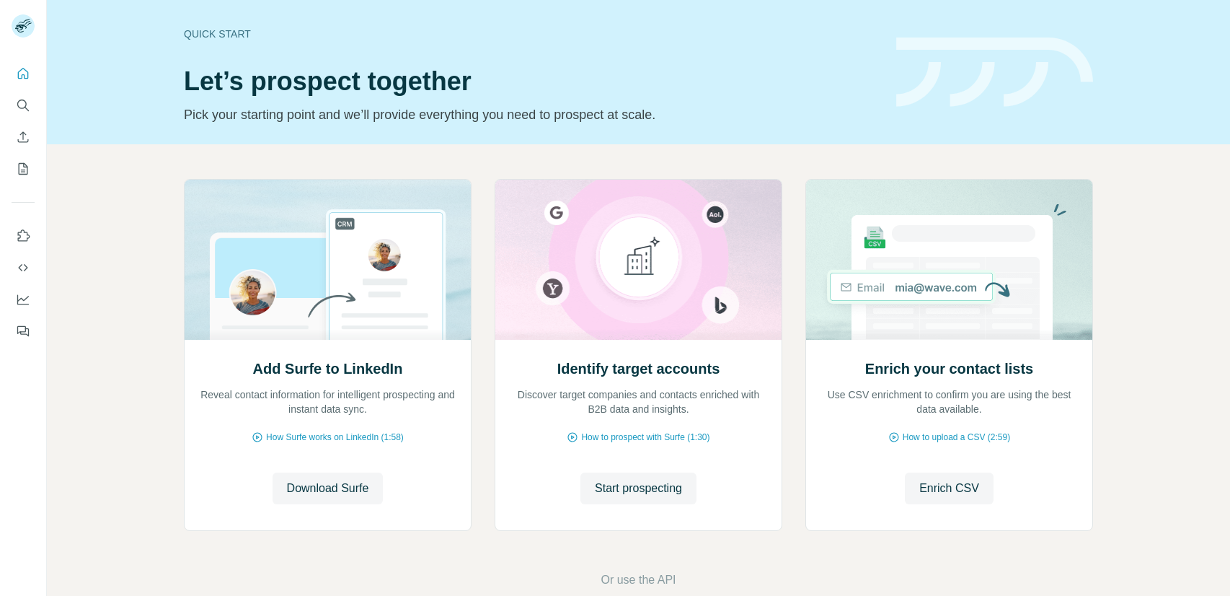 This screenshot has width=1230, height=596. I want to click on img: Identify target accounts, so click(638, 260).